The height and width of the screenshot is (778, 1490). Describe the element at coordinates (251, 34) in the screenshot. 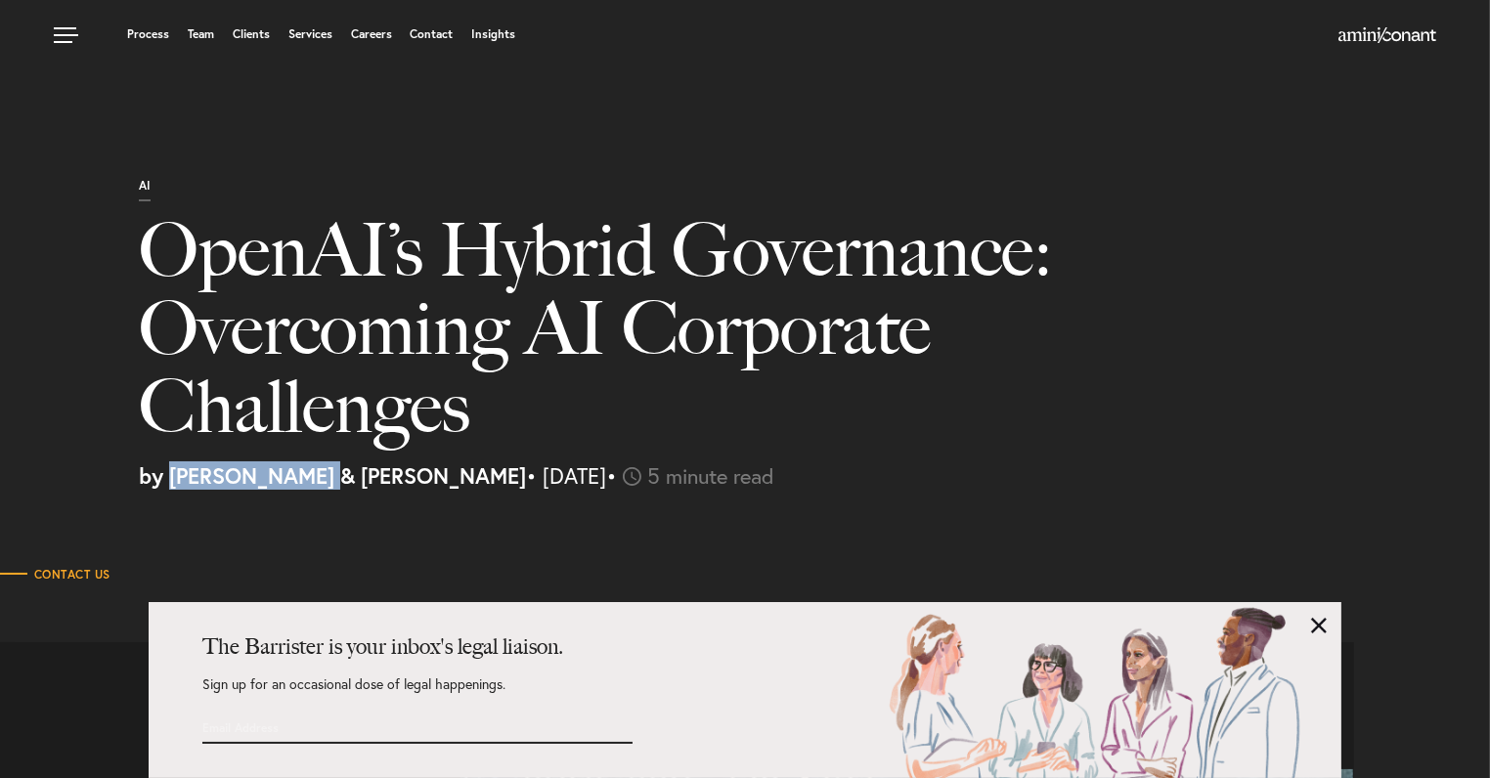

I see `a: Clients` at that location.